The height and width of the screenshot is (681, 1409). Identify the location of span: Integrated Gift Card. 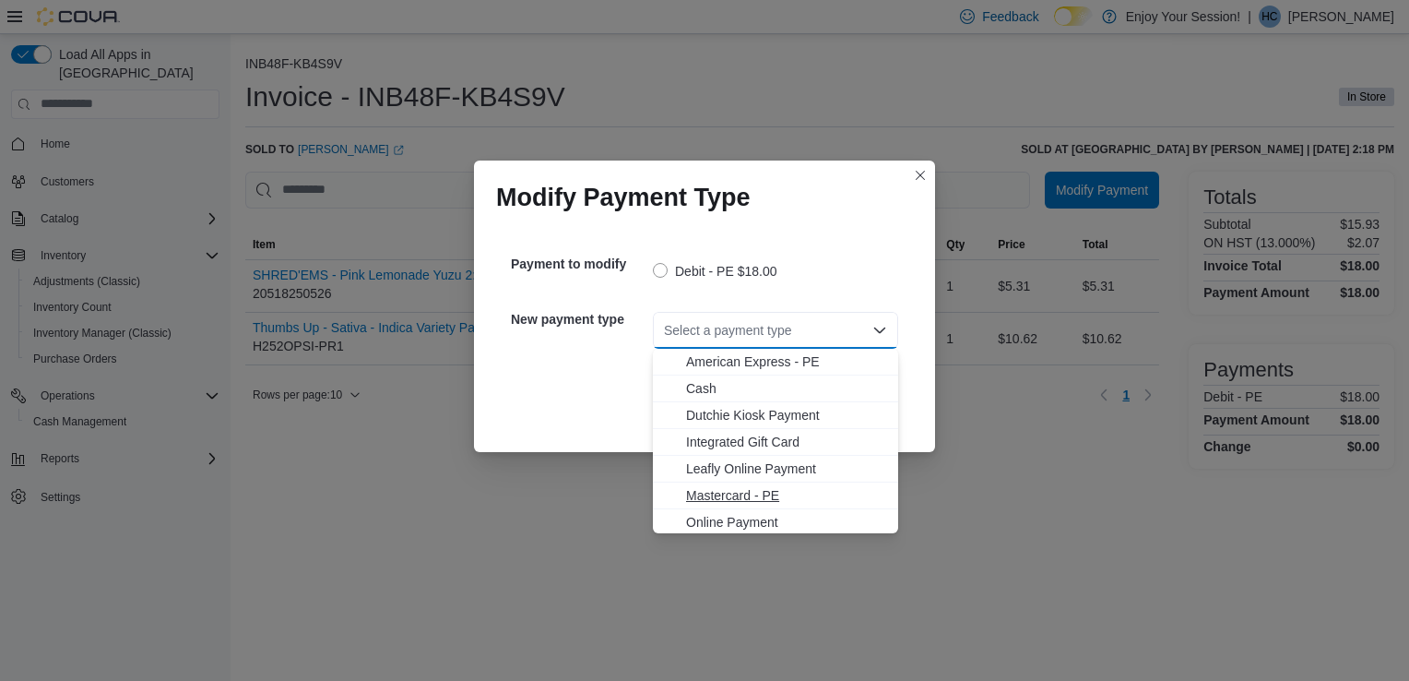
(787, 442).